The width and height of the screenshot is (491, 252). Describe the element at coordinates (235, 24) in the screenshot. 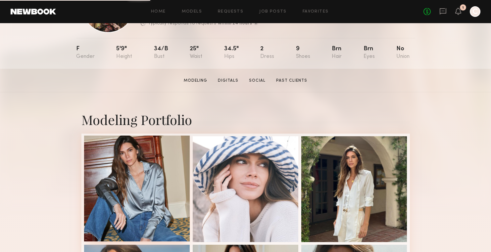

I see `b: within 24 hours` at that location.